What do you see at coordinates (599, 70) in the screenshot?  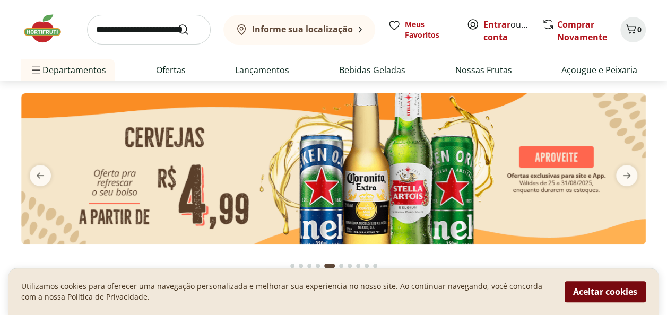 I see `a: Açougue e Peixaria` at bounding box center [599, 70].